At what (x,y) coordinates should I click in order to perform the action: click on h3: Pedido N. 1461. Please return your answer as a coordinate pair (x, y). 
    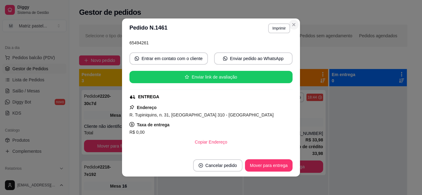
    Looking at the image, I should click on (148, 28).